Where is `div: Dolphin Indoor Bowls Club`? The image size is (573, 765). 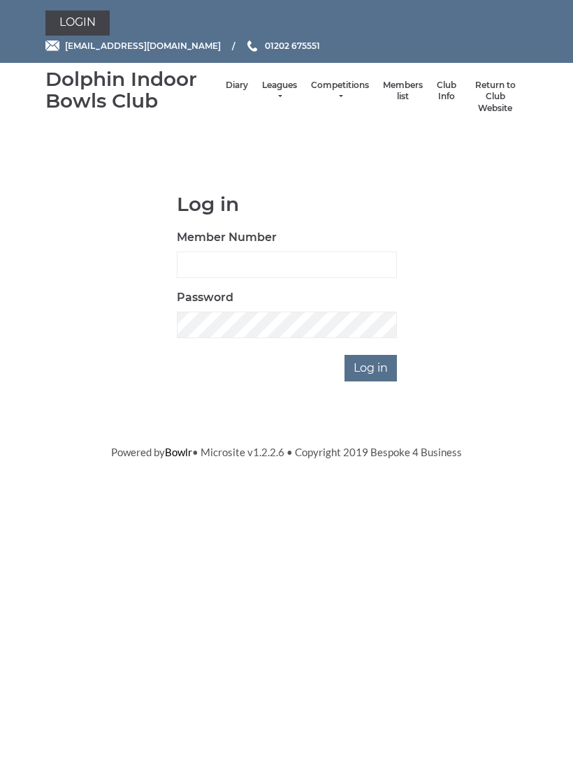 div: Dolphin Indoor Bowls Club is located at coordinates (132, 90).